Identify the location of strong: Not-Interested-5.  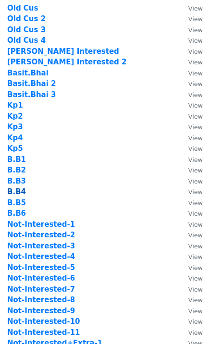
(41, 267).